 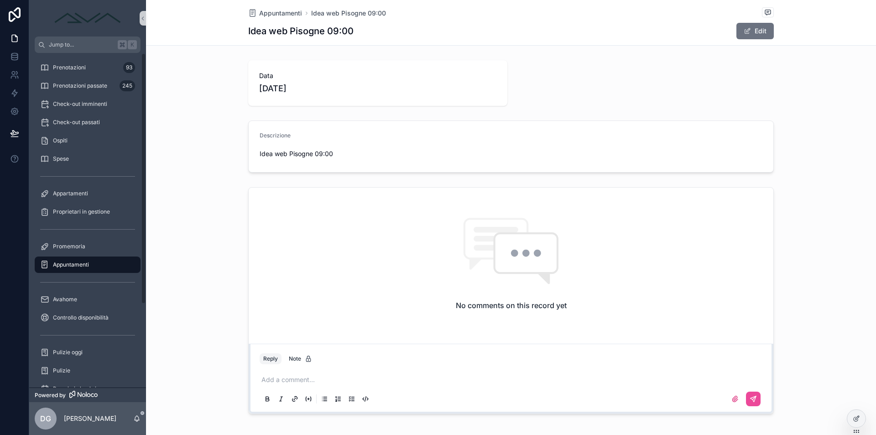 I want to click on img: App logo, so click(x=88, y=18).